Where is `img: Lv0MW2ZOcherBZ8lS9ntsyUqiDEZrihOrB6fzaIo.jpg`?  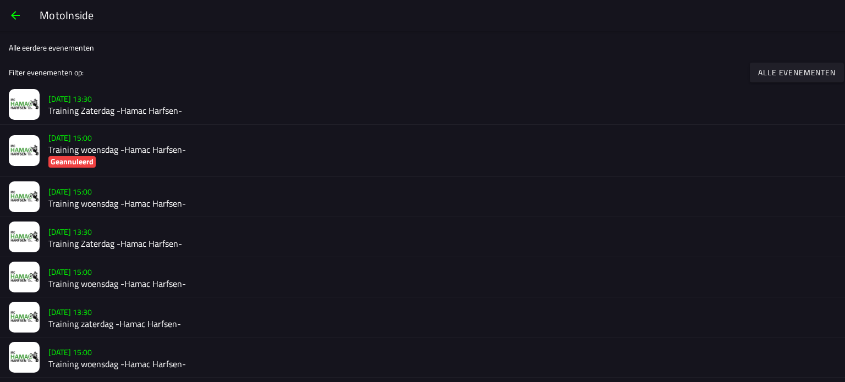 img: Lv0MW2ZOcherBZ8lS9ntsyUqiDEZrihOrB6fzaIo.jpg is located at coordinates (24, 237).